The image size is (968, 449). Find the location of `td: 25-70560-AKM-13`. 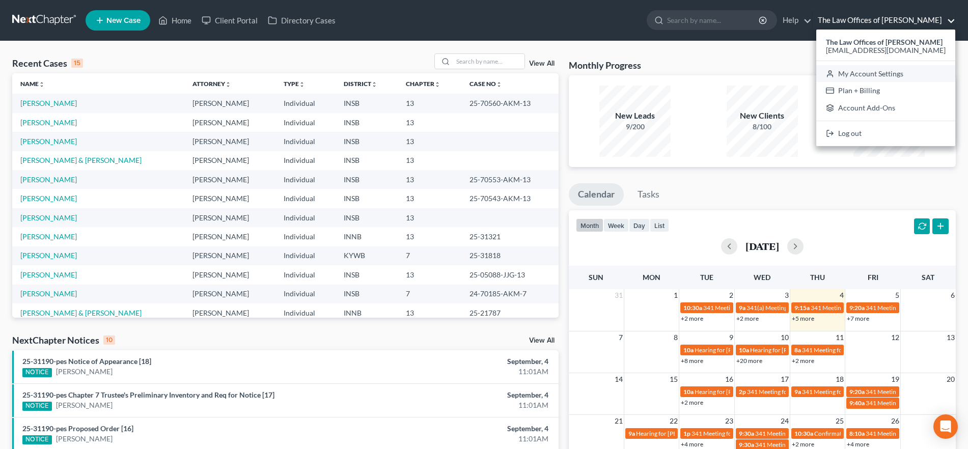

td: 25-70560-AKM-13 is located at coordinates (509, 103).